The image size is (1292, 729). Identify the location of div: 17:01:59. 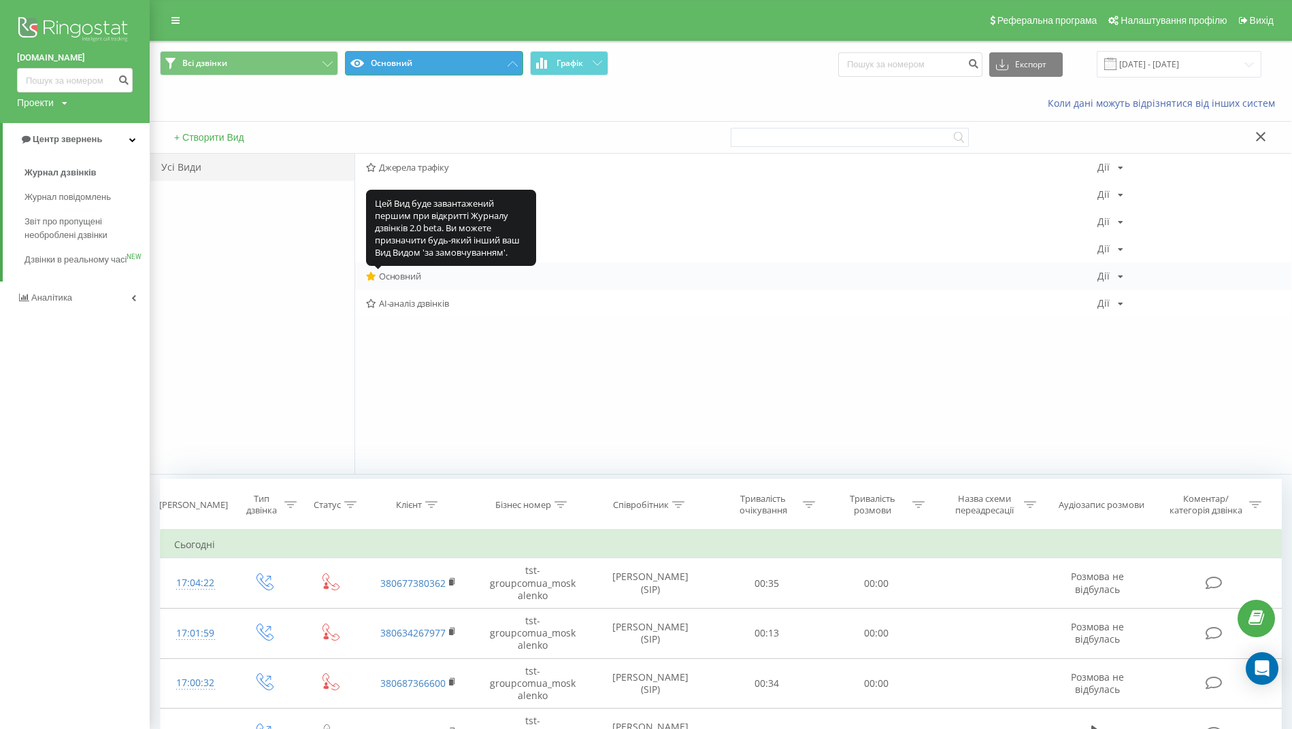
(195, 633).